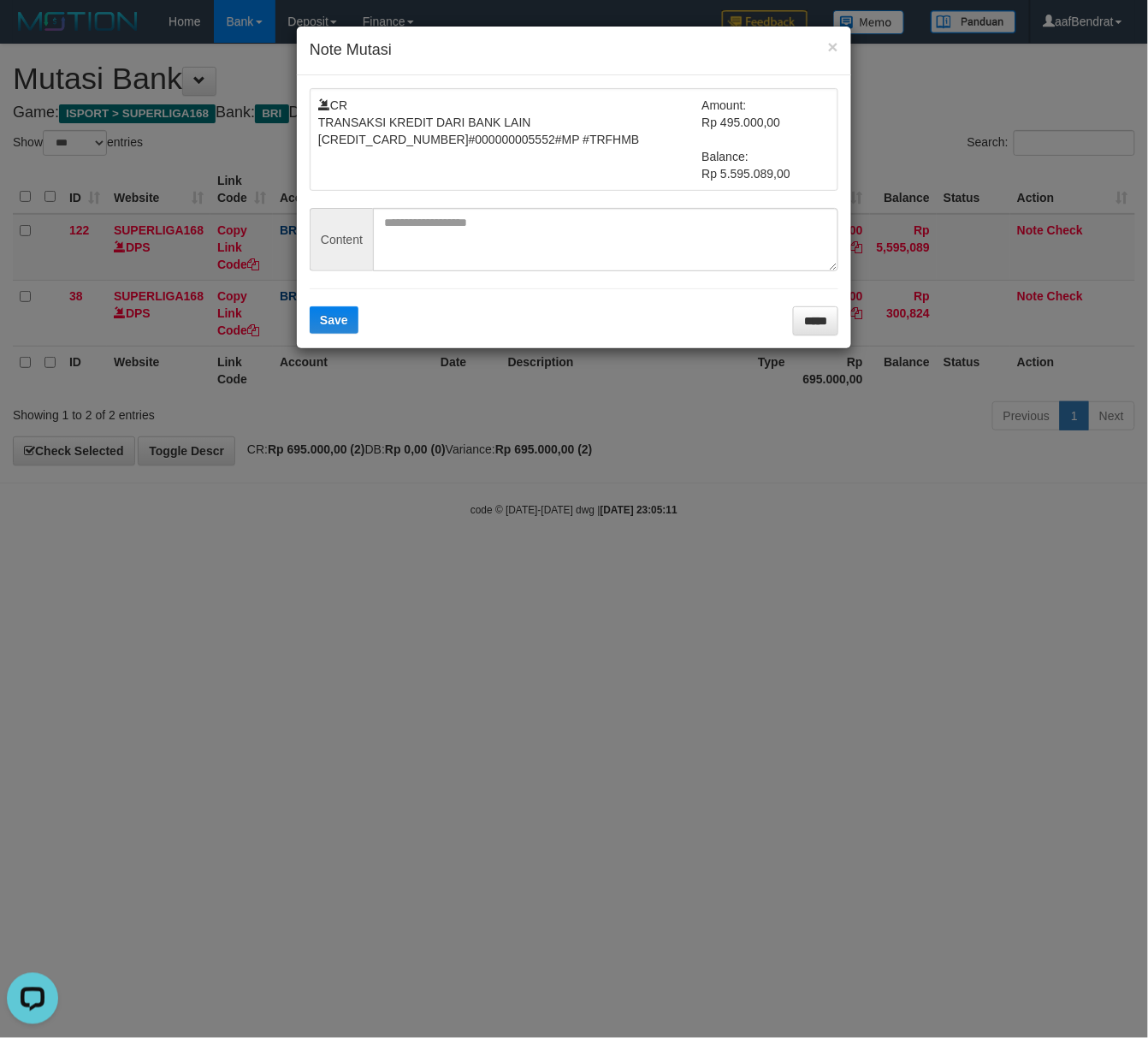  Describe the element at coordinates (334, 320) in the screenshot. I see `button: Save` at that location.